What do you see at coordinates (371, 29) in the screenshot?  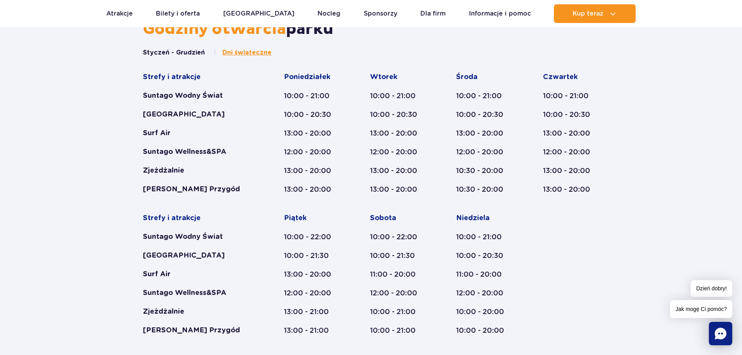 I see `h2: parku` at bounding box center [371, 29].